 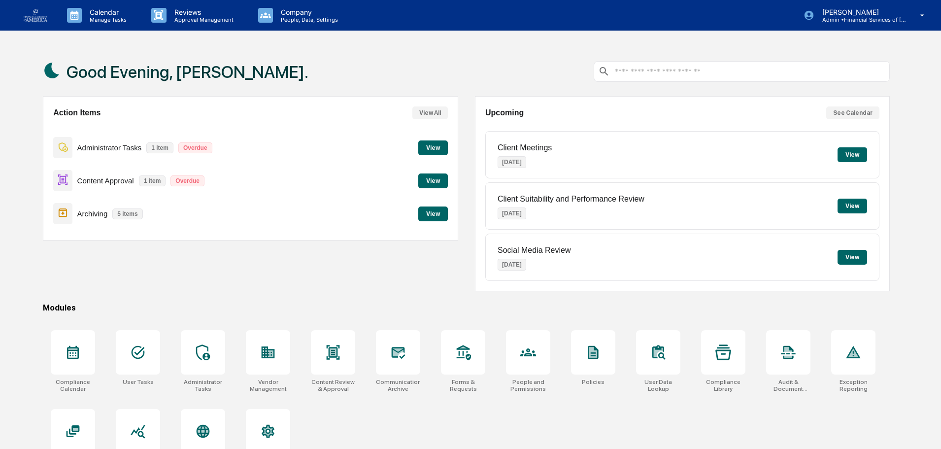 What do you see at coordinates (788, 385) in the screenshot?
I see `div: Audit & Document Logs` at bounding box center [788, 385].